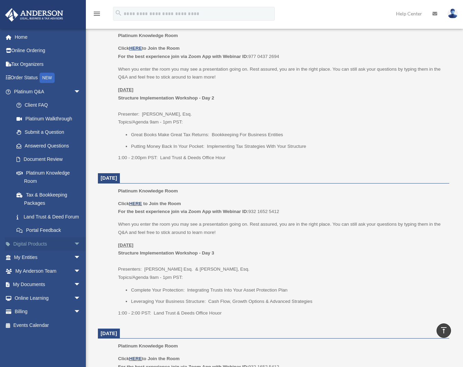 This screenshot has height=367, width=463. Describe the element at coordinates (48, 64) in the screenshot. I see `a: Tax Organizers` at that location.